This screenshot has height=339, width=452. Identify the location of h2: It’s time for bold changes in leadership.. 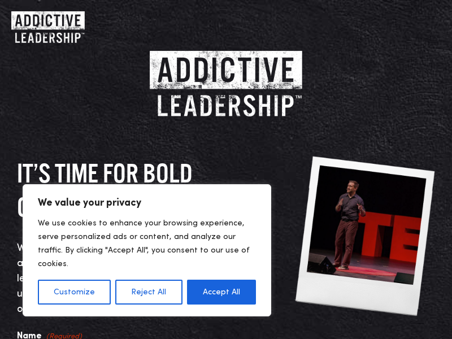
(138, 190).